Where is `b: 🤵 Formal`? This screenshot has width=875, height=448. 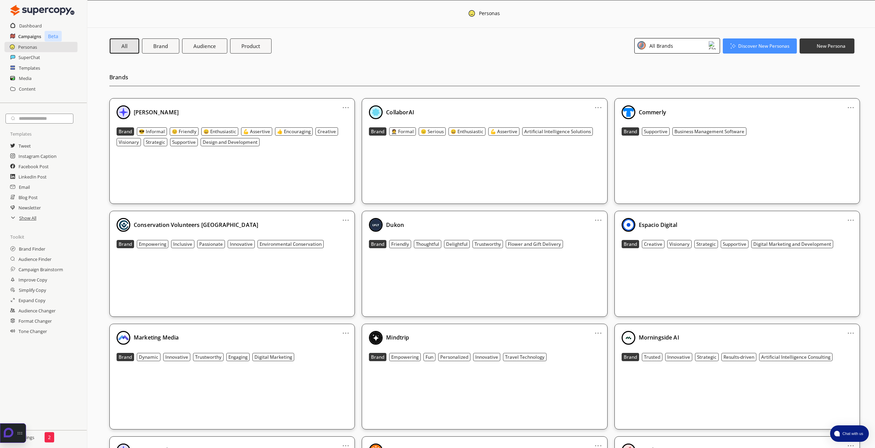 b: 🤵 Formal is located at coordinates (403, 131).